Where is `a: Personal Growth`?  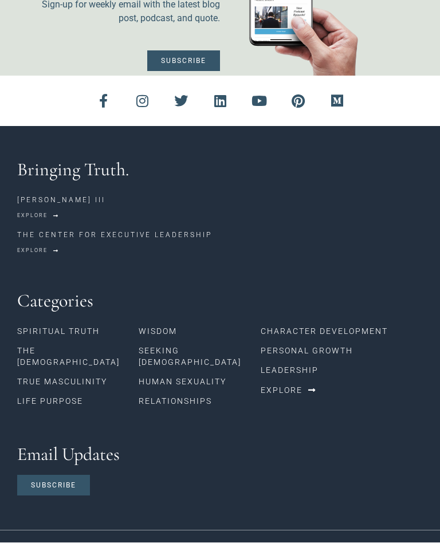 a: Personal Growth is located at coordinates (341, 351).